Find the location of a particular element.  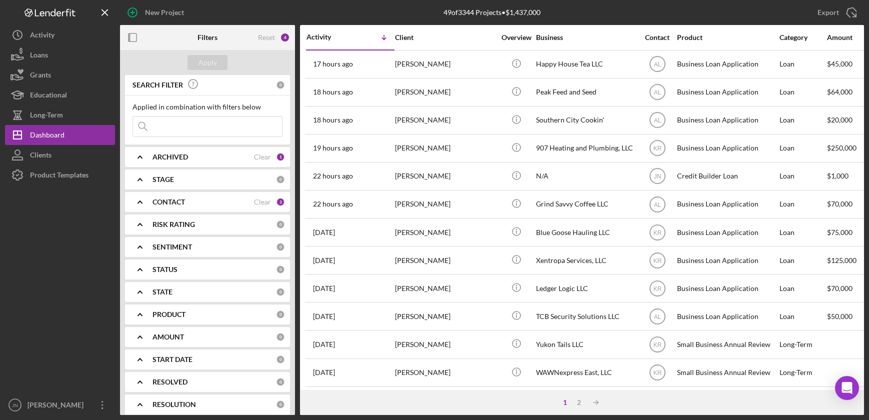

time: 2025-08-11 22:52 is located at coordinates (333, 92).